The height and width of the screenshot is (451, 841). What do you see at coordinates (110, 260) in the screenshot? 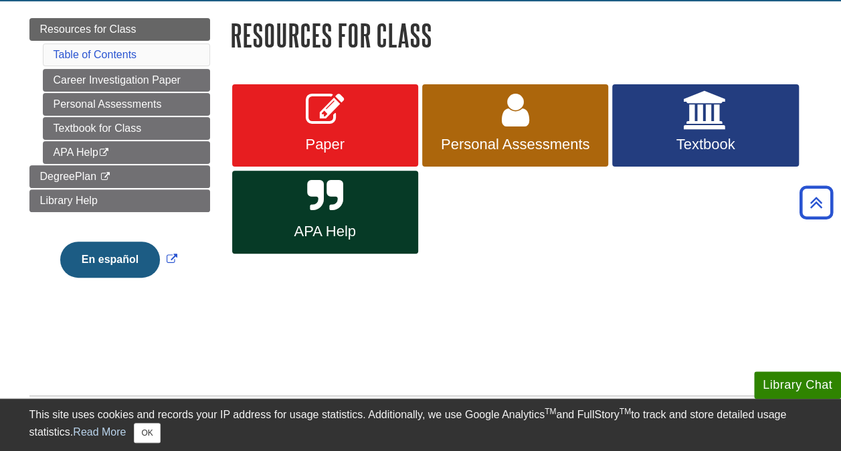
I see `button: En español` at bounding box center [110, 260].